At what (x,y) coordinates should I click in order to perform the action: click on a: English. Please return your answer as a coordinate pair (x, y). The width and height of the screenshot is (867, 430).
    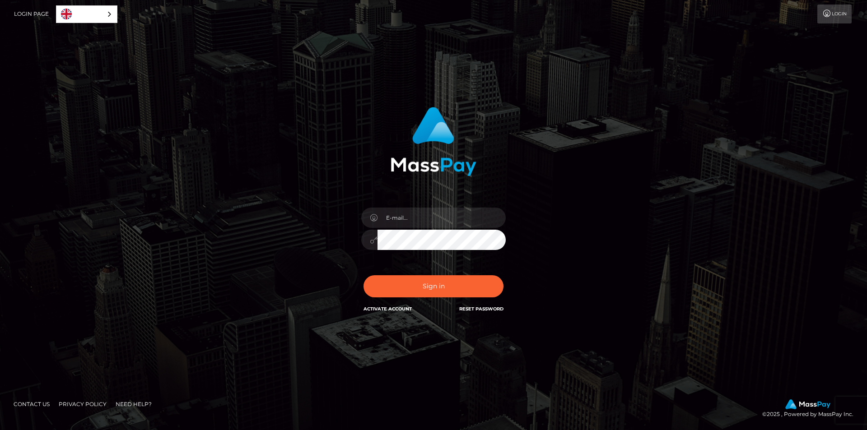
    Looking at the image, I should click on (87, 14).